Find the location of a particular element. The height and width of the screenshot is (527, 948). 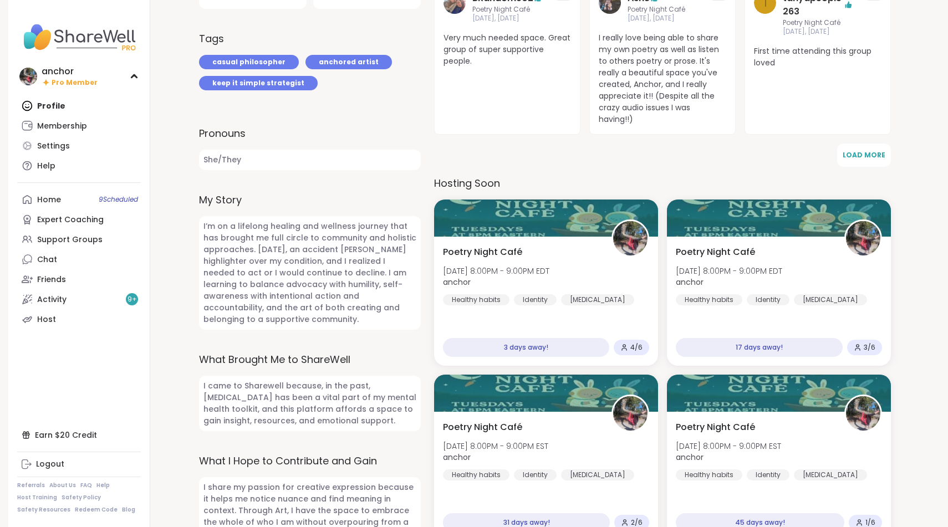

span: Very much needed space. Great group of super supportive people. is located at coordinates (507, 49).